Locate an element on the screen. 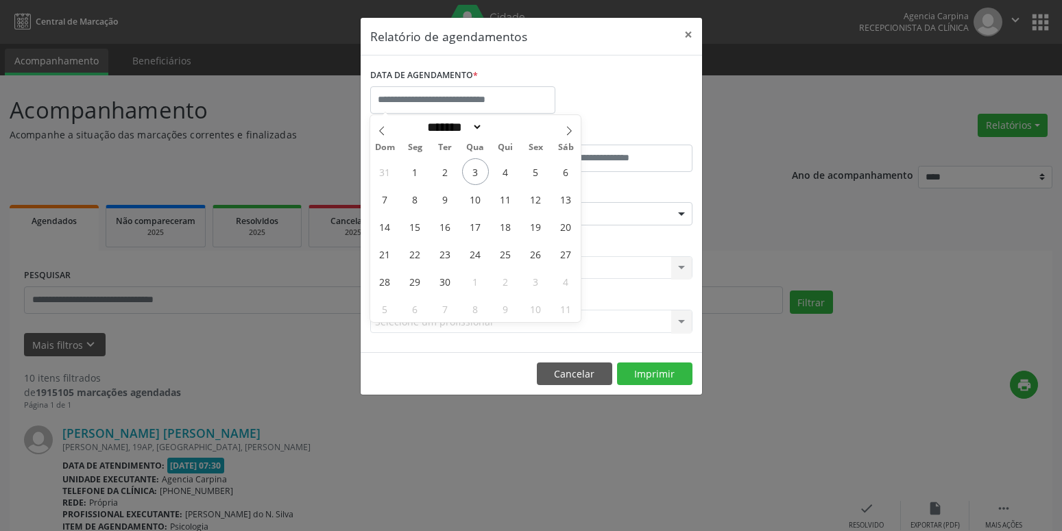  span: Outubro 9, 2025 is located at coordinates (505, 308).